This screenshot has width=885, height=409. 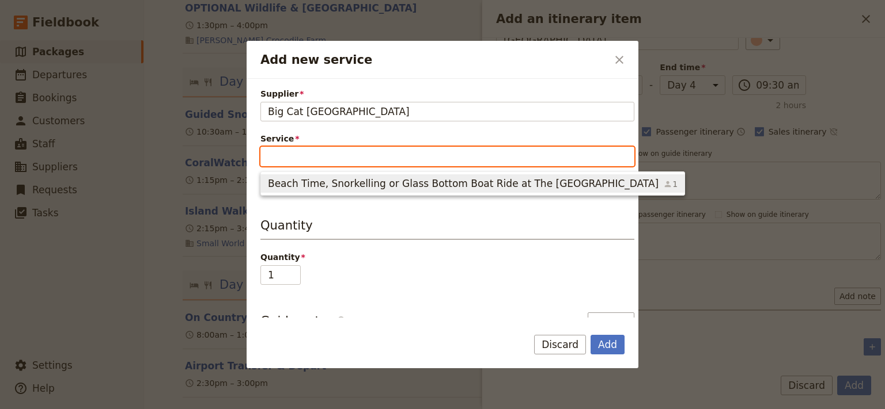 What do you see at coordinates (447, 257) in the screenshot?
I see `span: Quantity` at bounding box center [447, 257].